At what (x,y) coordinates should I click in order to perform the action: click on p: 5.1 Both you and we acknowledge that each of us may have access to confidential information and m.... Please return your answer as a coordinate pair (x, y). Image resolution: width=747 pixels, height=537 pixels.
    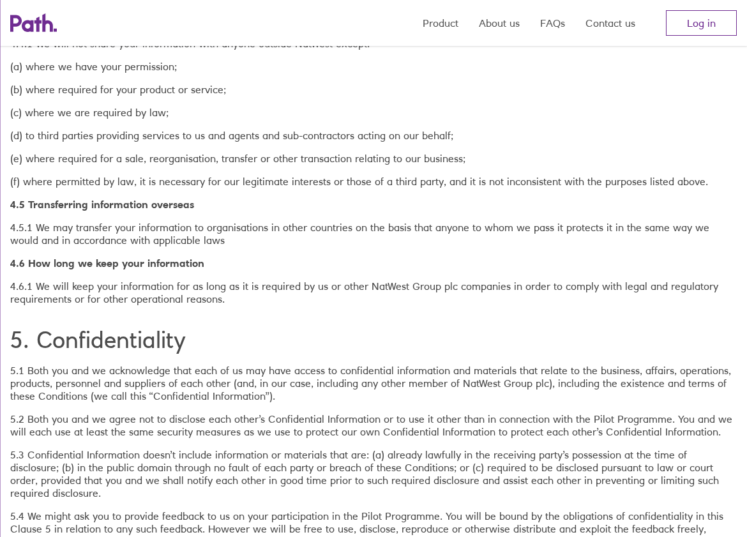
    Looking at the image, I should click on (374, 383).